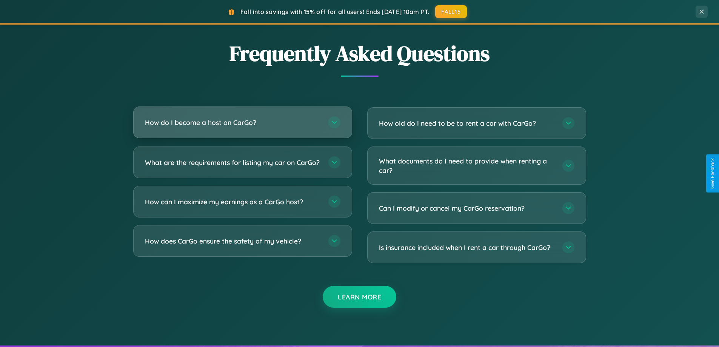 This screenshot has height=347, width=719. What do you see at coordinates (467, 165) in the screenshot?
I see `h3: What documents do I need to provide when renting a car?` at bounding box center [467, 165].